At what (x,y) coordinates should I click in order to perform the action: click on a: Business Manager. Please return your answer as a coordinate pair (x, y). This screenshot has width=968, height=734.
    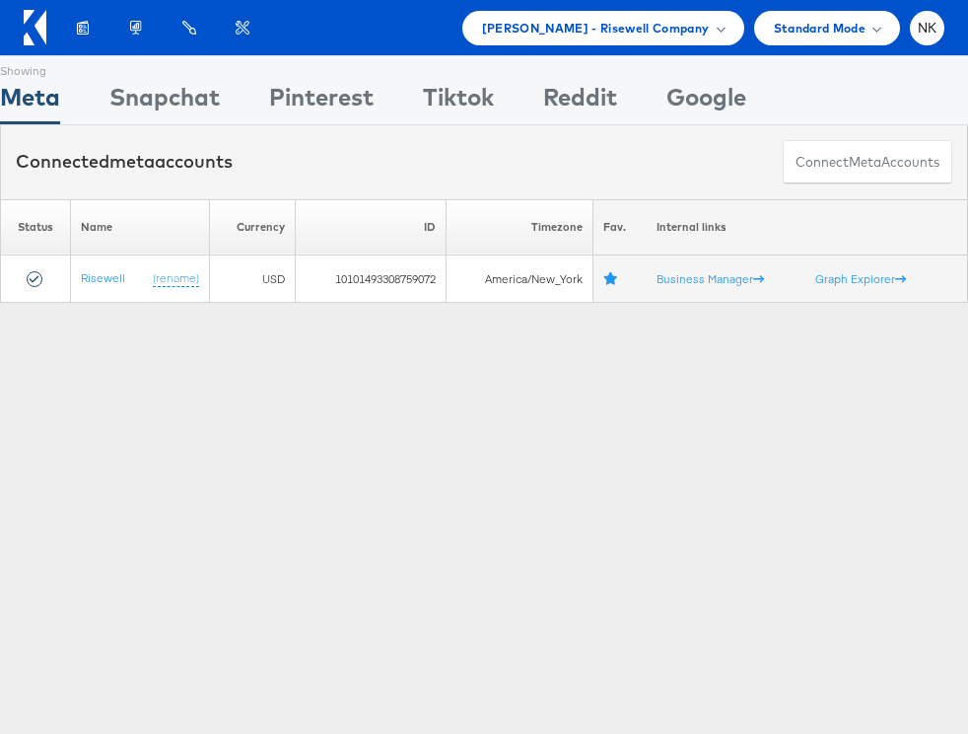
    Looking at the image, I should click on (710, 278).